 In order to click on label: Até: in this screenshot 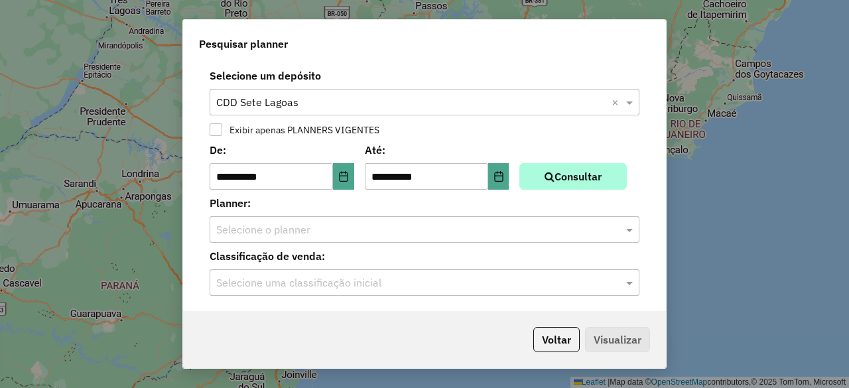, I will do `click(437, 150)`.